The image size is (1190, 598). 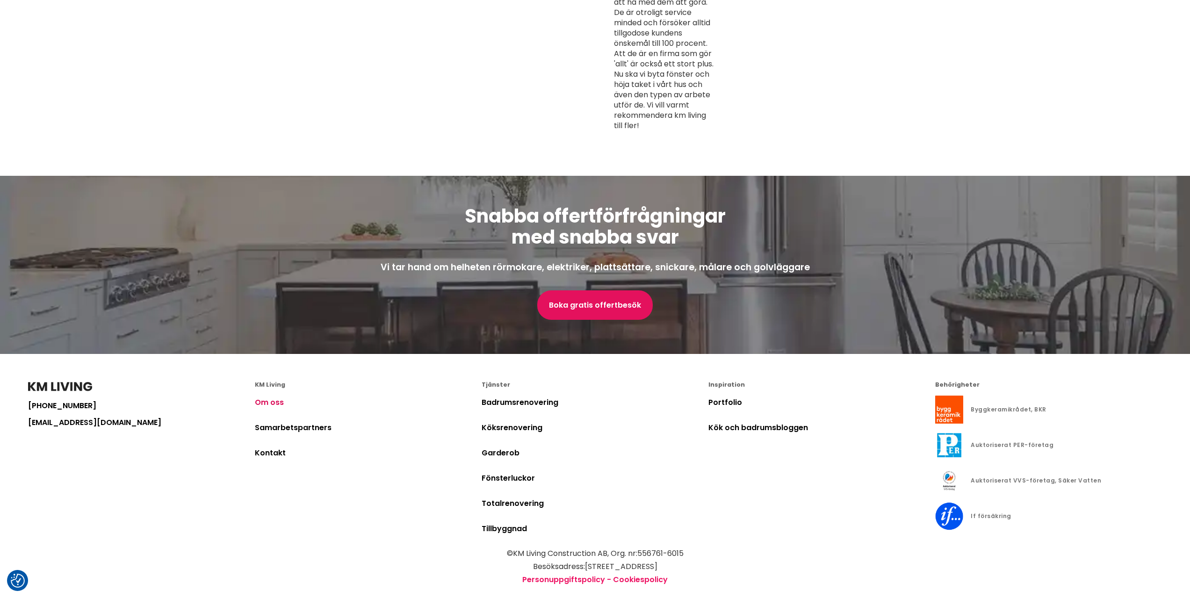 What do you see at coordinates (822, 385) in the screenshot?
I see `div: Inspiration` at bounding box center [822, 385].